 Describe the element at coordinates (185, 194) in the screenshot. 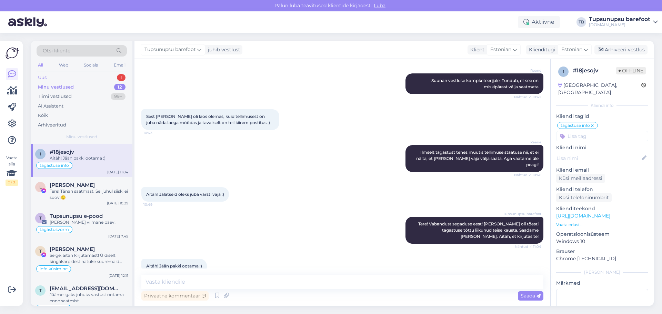

I see `span: Aitäh! Jalatseid oleks juba varsti vaja :)` at that location.